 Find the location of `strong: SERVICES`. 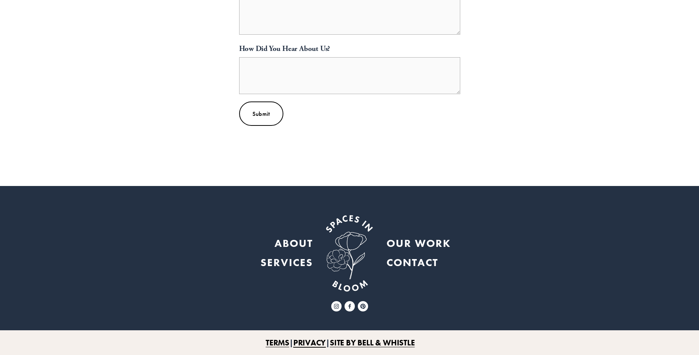

strong: SERVICES is located at coordinates (287, 262).